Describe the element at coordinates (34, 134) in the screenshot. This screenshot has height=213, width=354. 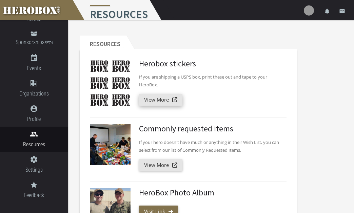
I see `i: people` at that location.